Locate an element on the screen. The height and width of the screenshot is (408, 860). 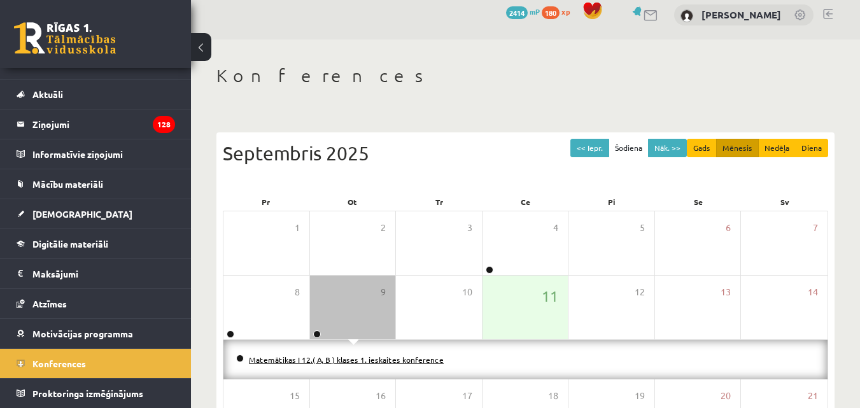
button: Nāk. >> is located at coordinates (667, 148).